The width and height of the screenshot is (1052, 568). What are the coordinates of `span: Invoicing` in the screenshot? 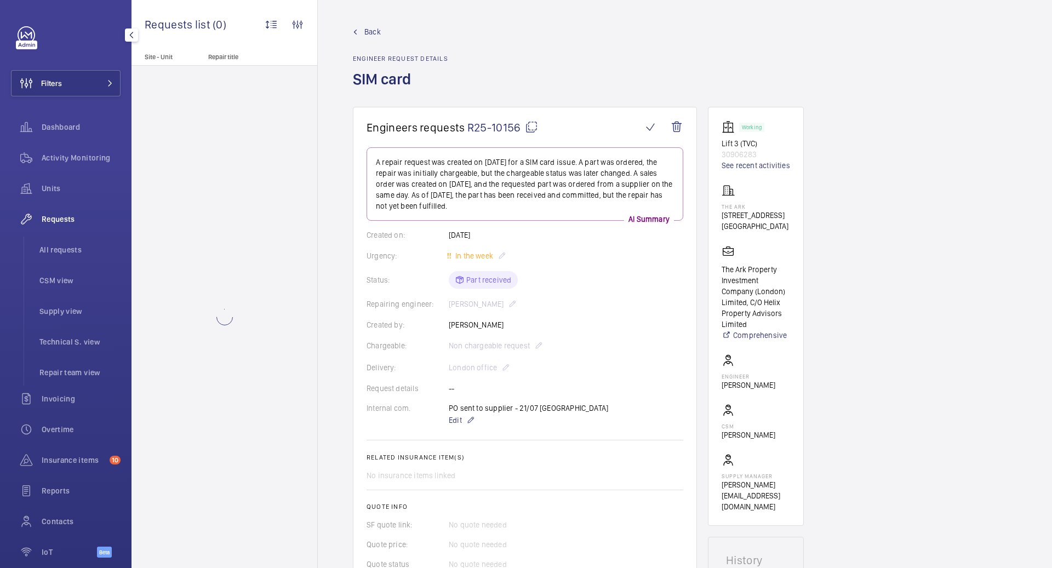 It's located at (81, 399).